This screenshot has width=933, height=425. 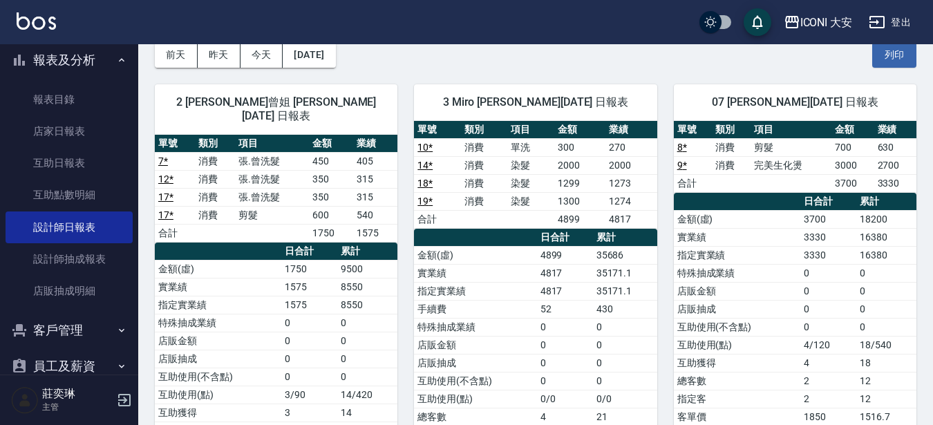 I want to click on td: 3, so click(x=309, y=412).